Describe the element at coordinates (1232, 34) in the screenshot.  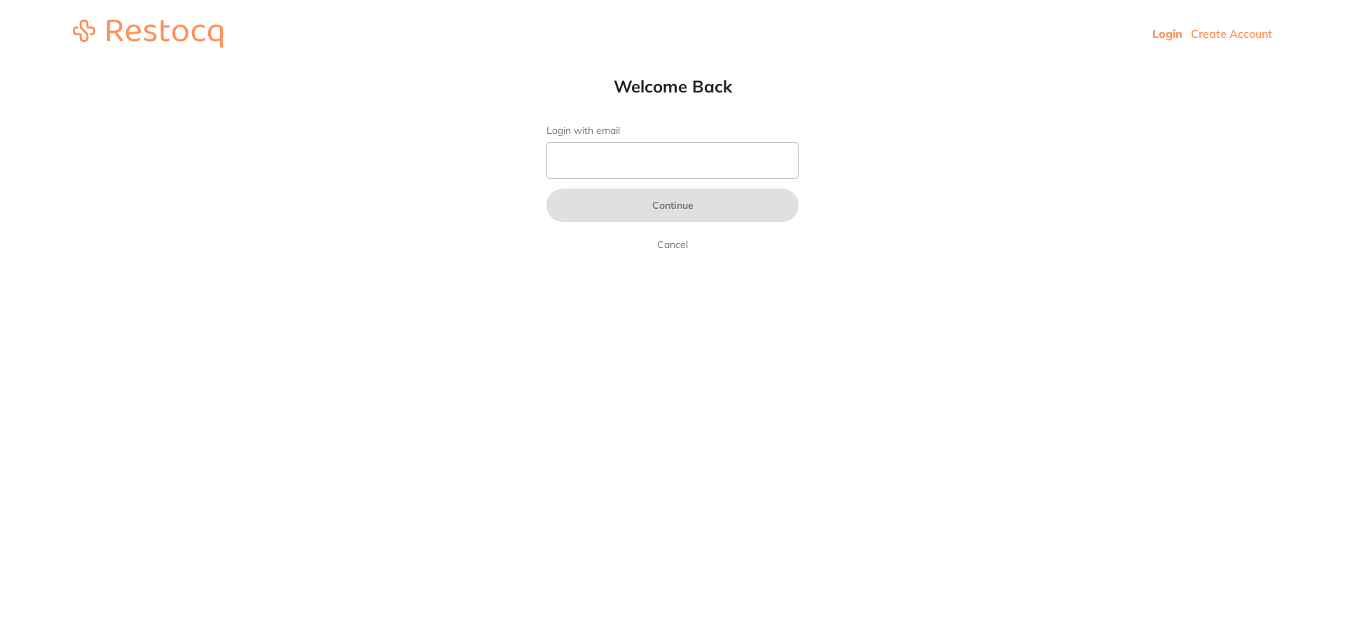
I see `a: Create Account` at that location.